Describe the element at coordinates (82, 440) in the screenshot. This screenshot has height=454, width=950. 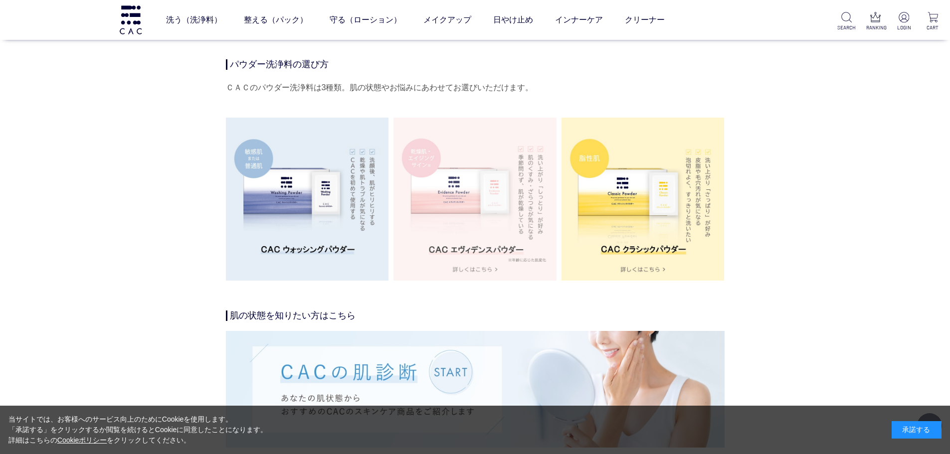
I see `a: Cookieポリシー` at that location.